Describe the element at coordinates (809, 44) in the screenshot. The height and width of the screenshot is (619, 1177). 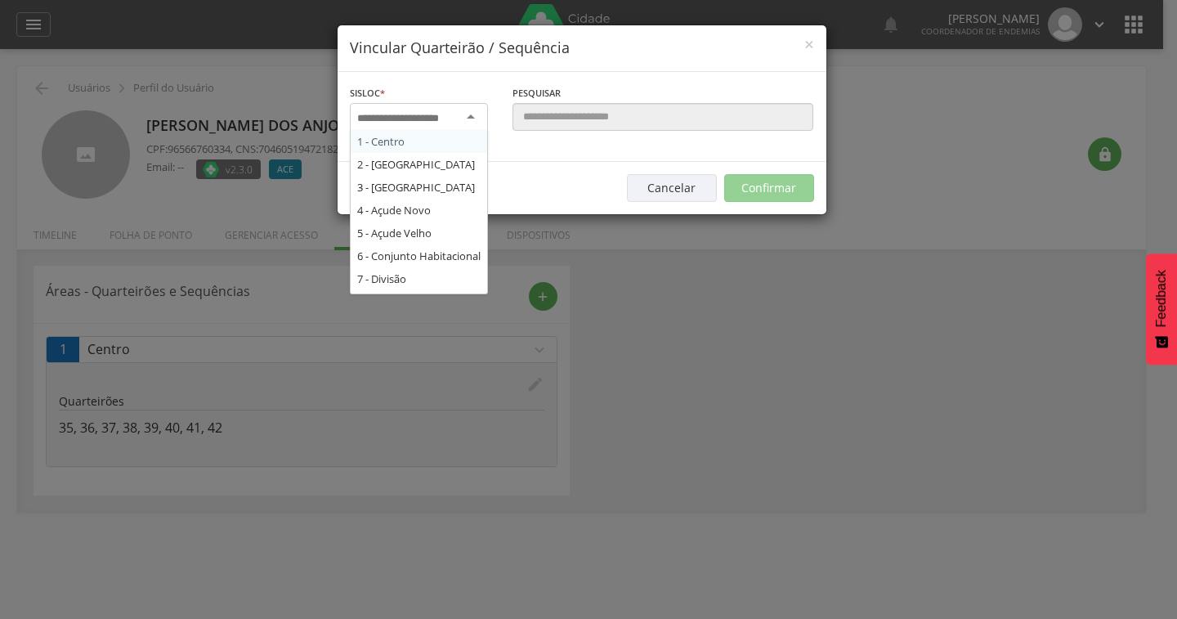
I see `button: Close` at that location.